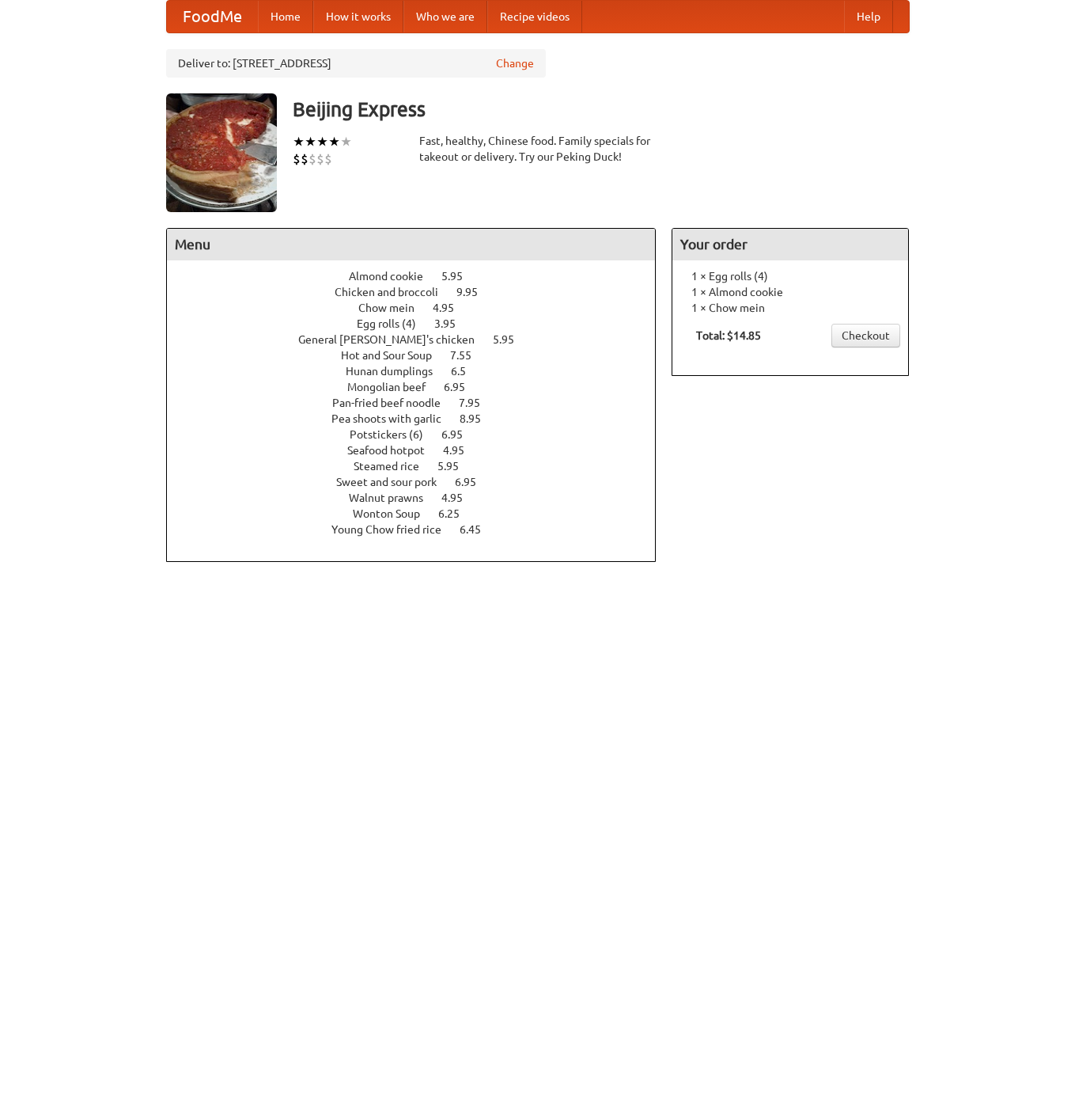 The image size is (1075, 1120). Describe the element at coordinates (359, 16) in the screenshot. I see `a: How it works` at that location.